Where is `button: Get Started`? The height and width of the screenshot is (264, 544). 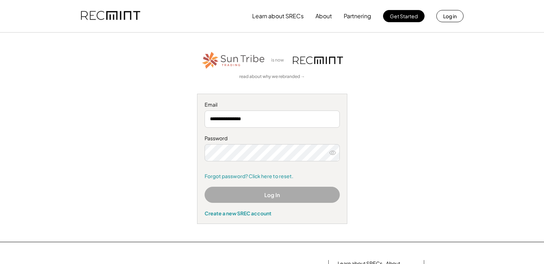
button: Get Started is located at coordinates (404, 16).